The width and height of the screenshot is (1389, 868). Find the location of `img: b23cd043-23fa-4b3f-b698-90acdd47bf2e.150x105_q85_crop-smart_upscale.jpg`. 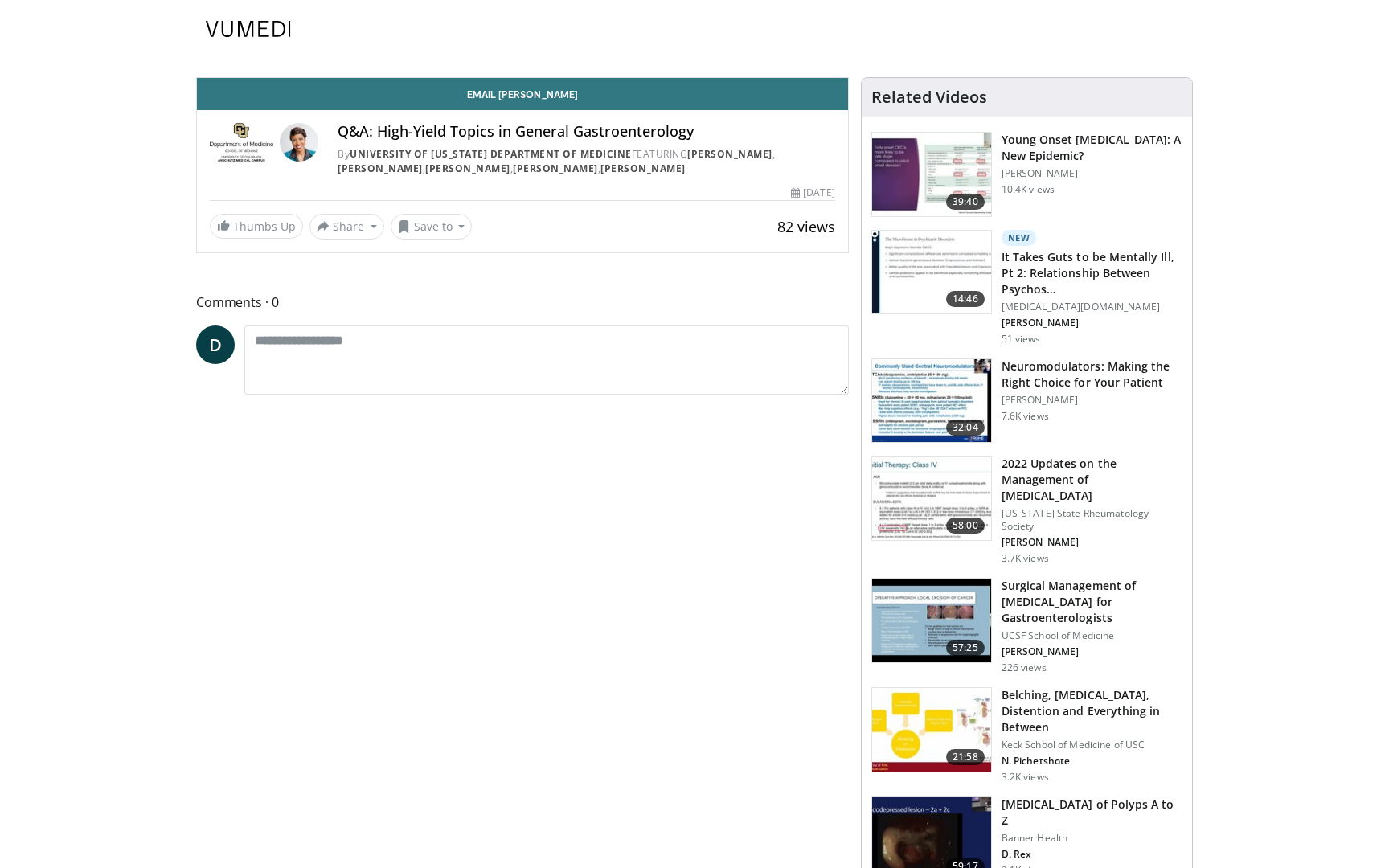

img: b23cd043-23fa-4b3f-b698-90acdd47bf2e.150x105_q85_crop-smart_upscale.jpg is located at coordinates (932, 174).